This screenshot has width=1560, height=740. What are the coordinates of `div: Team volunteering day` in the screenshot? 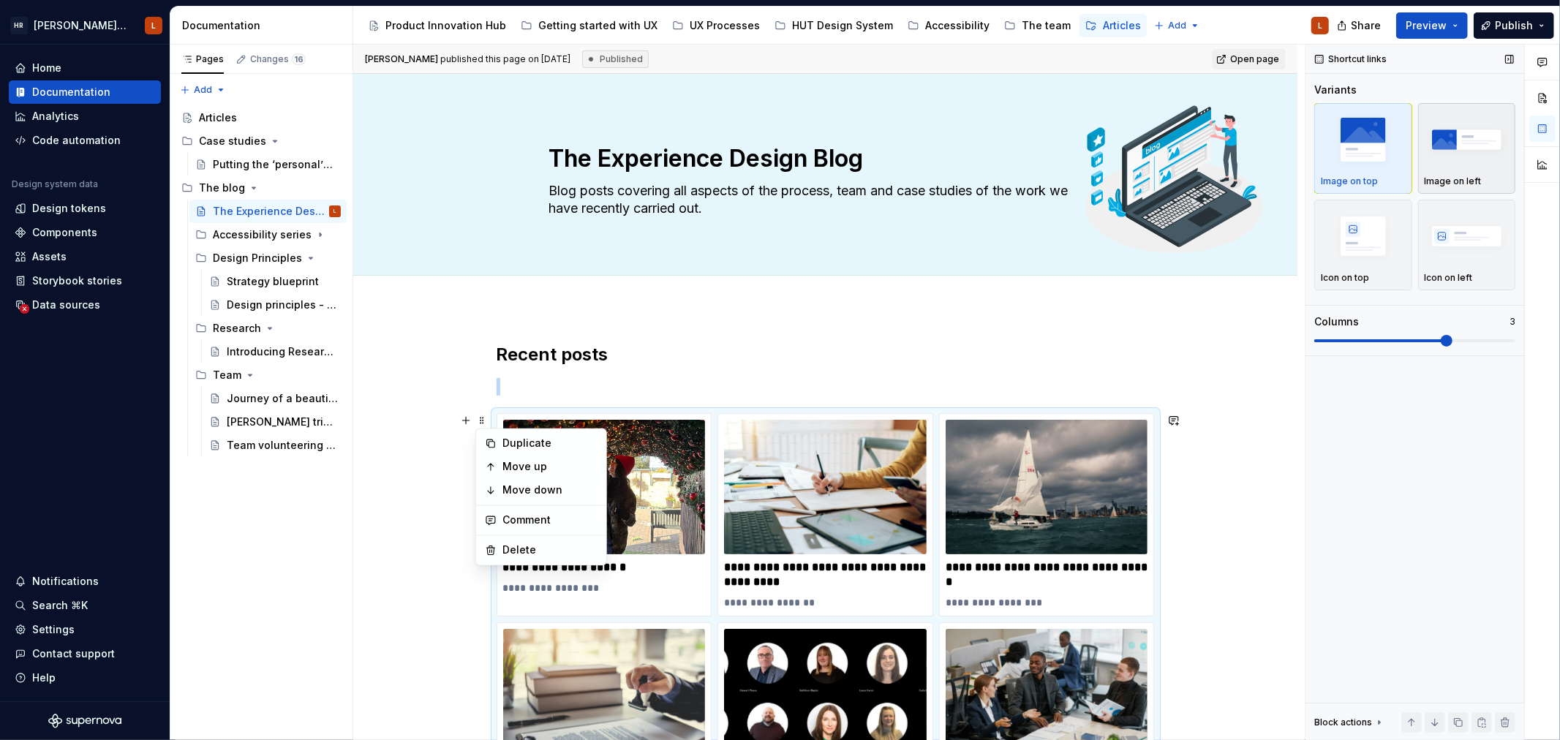 It's located at (282, 445).